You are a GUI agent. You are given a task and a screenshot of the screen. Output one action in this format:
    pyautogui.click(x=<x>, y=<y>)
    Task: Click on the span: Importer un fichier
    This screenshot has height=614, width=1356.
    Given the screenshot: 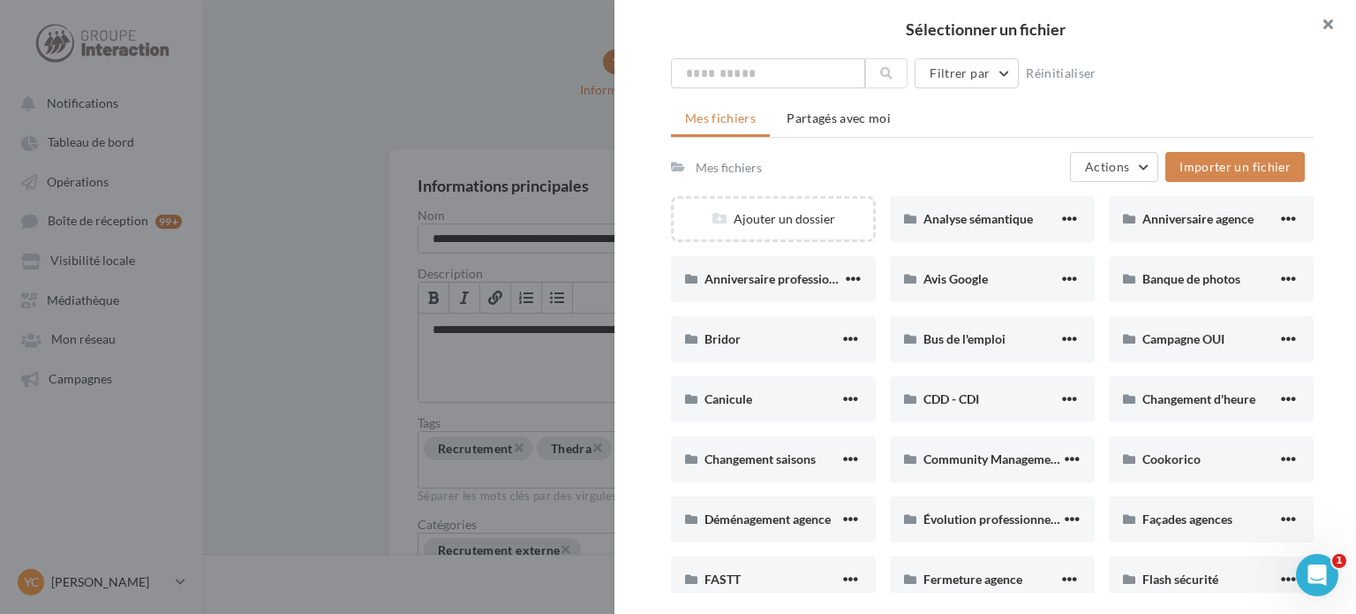 What is the action you would take?
    pyautogui.click(x=1235, y=166)
    